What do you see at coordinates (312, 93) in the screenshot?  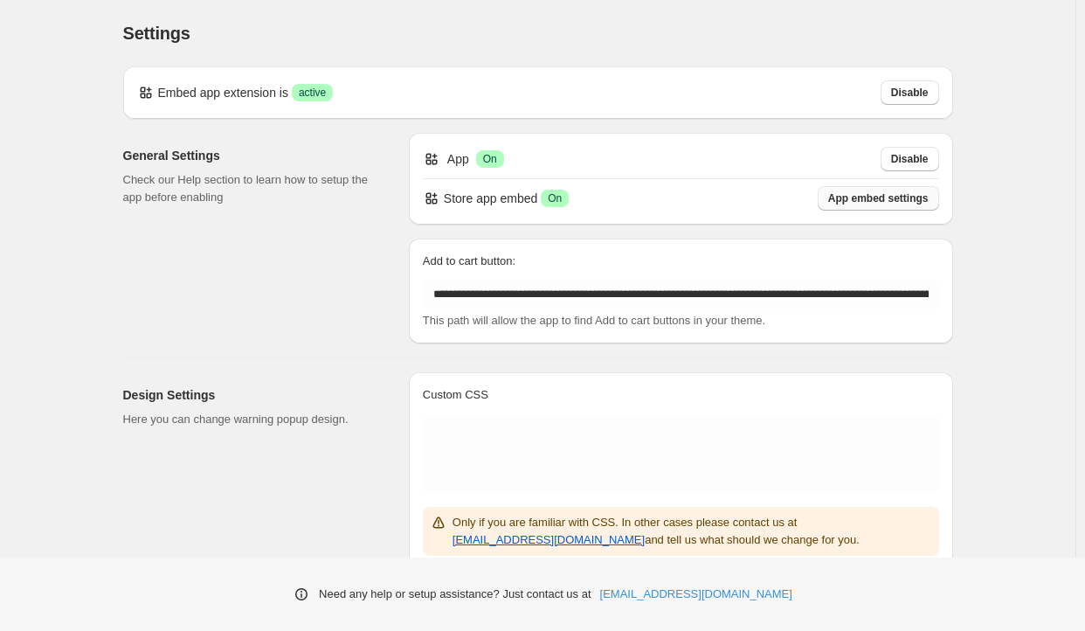 I see `span: active` at bounding box center [312, 93].